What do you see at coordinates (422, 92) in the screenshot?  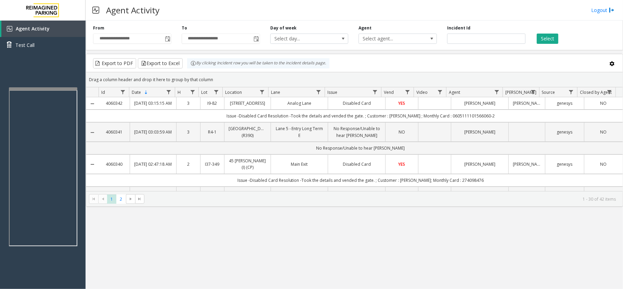 I see `span: Video` at bounding box center [422, 92].